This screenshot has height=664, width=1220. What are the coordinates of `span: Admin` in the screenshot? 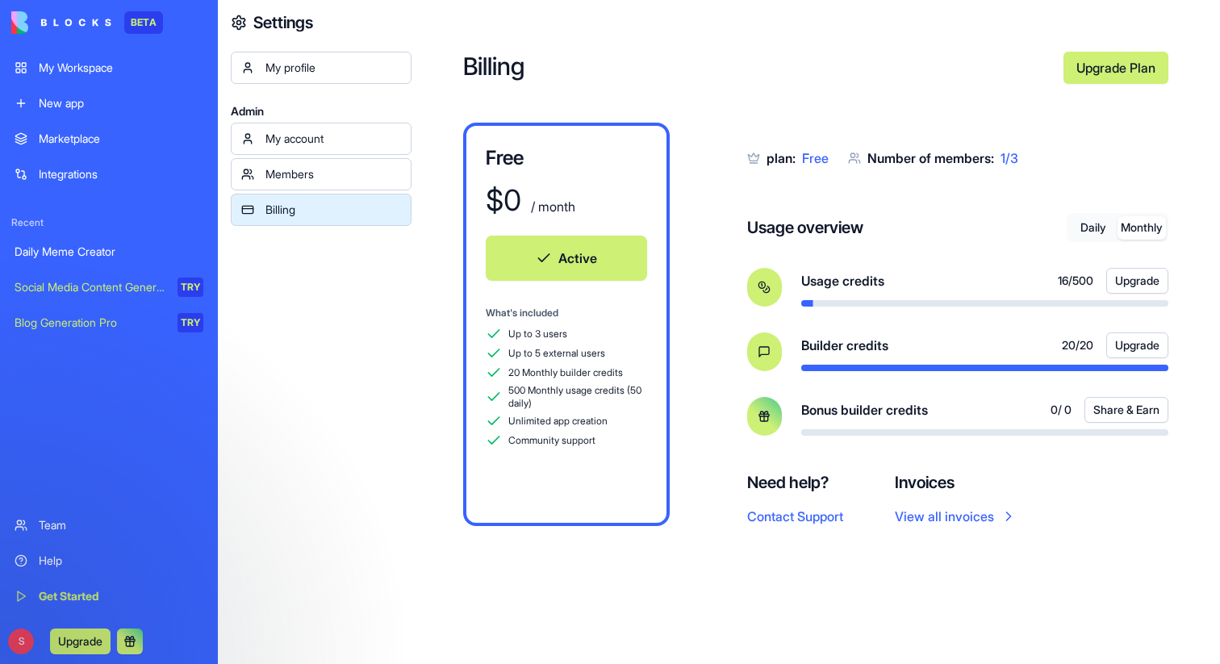 It's located at (321, 111).